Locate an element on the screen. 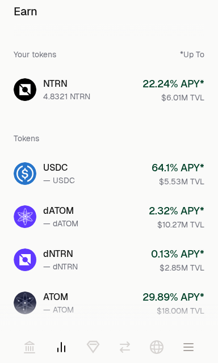 This screenshot has width=218, height=363. div: Tokens is located at coordinates (26, 138).